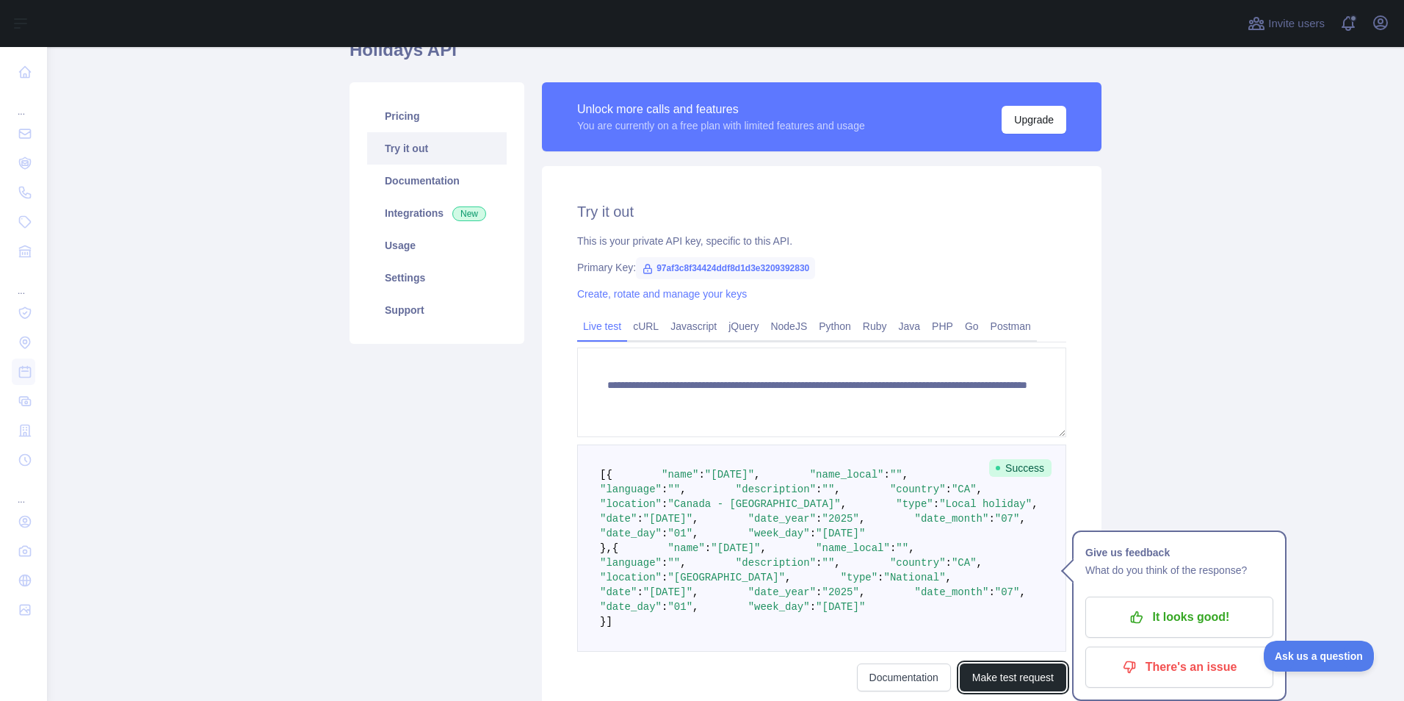 Image resolution: width=1404 pixels, height=701 pixels. I want to click on span: Invite users, so click(1296, 23).